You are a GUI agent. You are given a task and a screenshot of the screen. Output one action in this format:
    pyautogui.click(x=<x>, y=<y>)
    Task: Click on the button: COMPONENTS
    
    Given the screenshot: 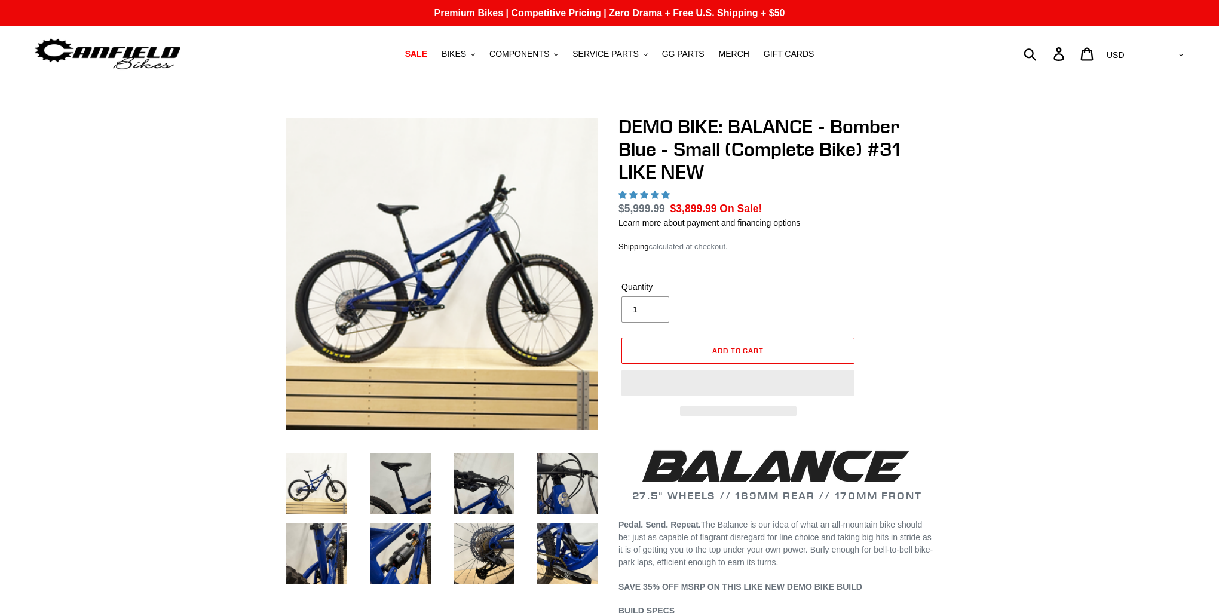 What is the action you would take?
    pyautogui.click(x=523, y=54)
    